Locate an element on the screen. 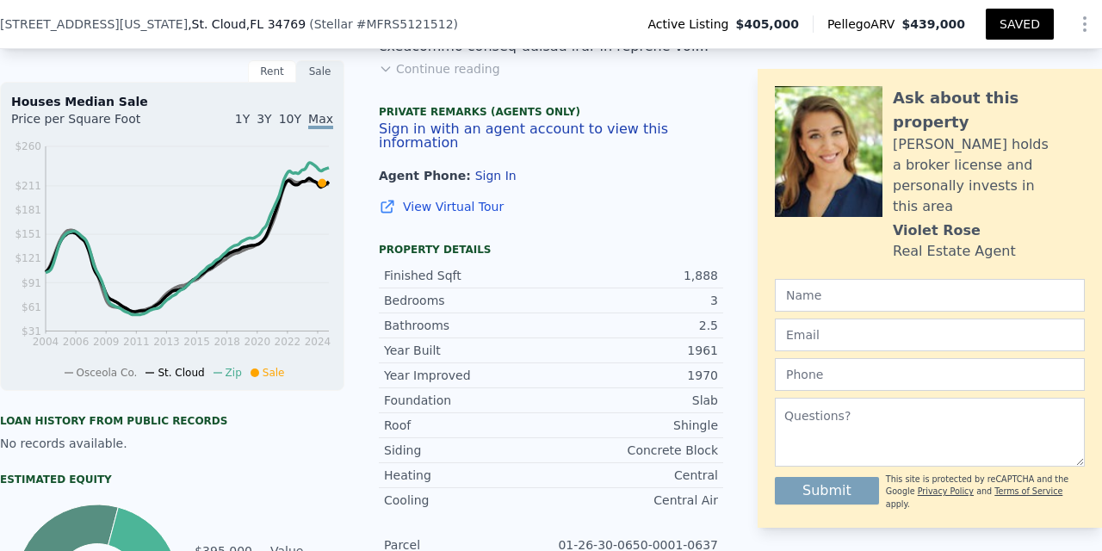  span: Sale is located at coordinates (274, 373).